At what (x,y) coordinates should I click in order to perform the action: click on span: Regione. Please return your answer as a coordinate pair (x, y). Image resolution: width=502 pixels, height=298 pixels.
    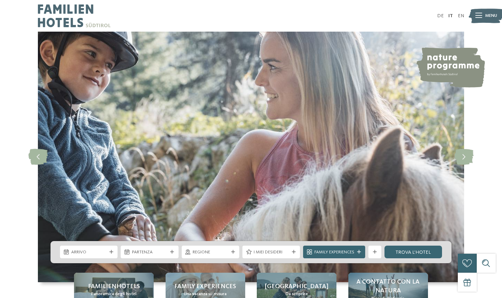
    Looking at the image, I should click on (210, 252).